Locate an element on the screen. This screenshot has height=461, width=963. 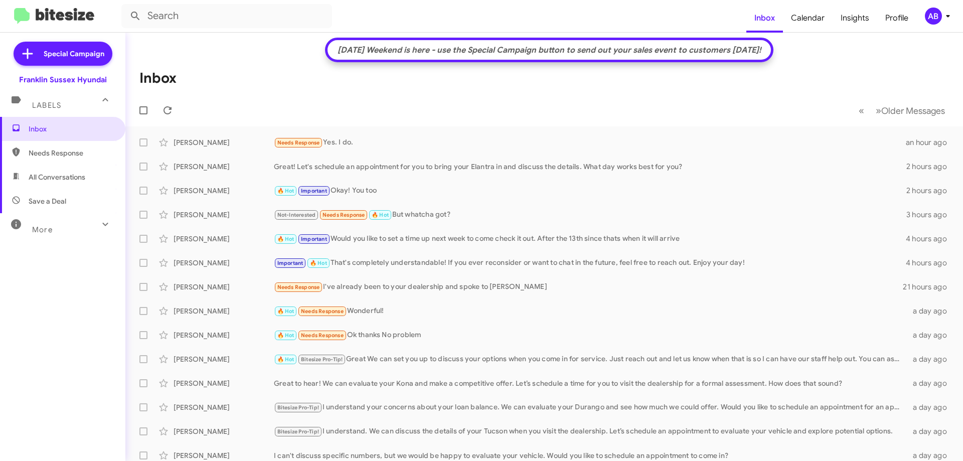
a: Special Campaign is located at coordinates (63, 54).